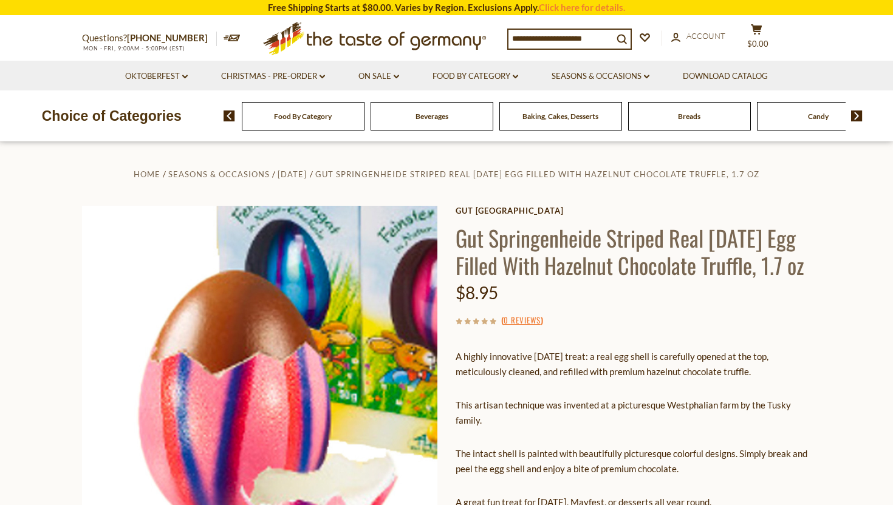 The image size is (893, 505). Describe the element at coordinates (633, 413) in the screenshot. I see `p: This artisan technique was invented at a picturesque Westphalian farm by the Tusky family.` at that location.